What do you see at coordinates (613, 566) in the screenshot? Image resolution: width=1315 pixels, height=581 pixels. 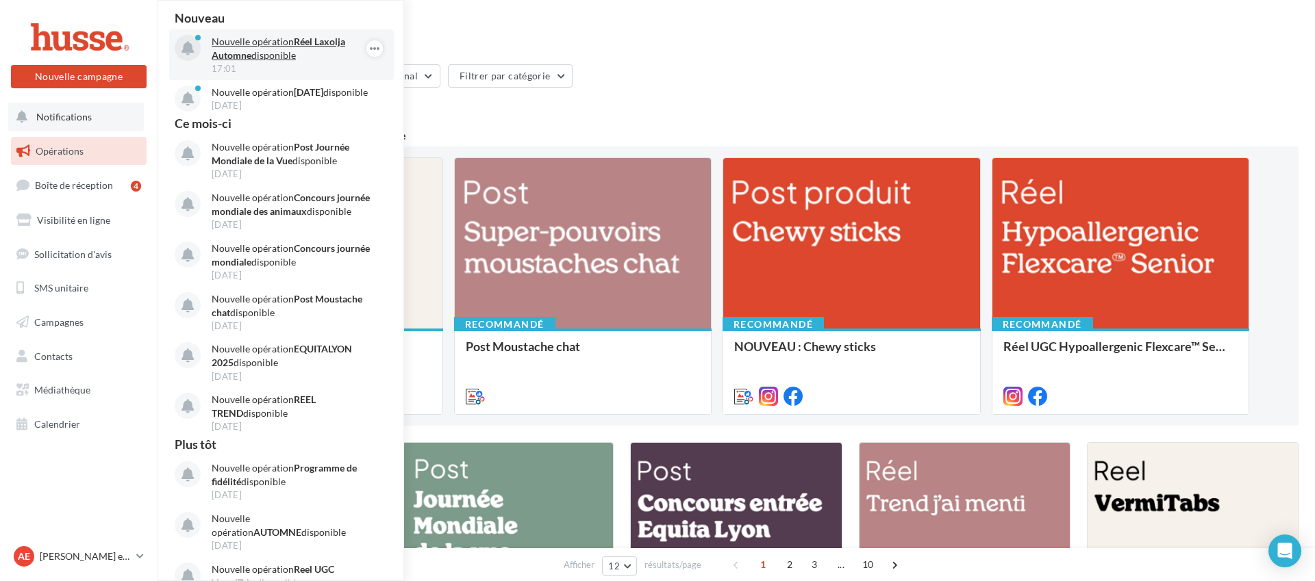 I see `span: 12` at bounding box center [613, 566].